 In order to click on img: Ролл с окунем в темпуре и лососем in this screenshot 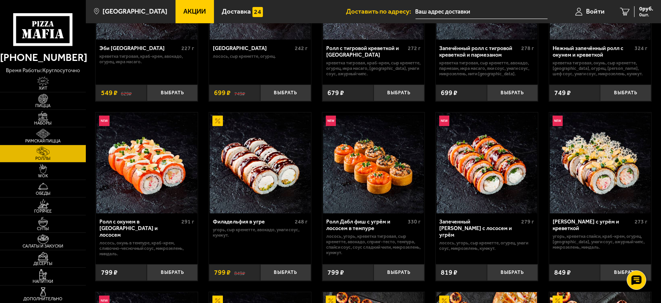, I will do `click(147, 163)`.